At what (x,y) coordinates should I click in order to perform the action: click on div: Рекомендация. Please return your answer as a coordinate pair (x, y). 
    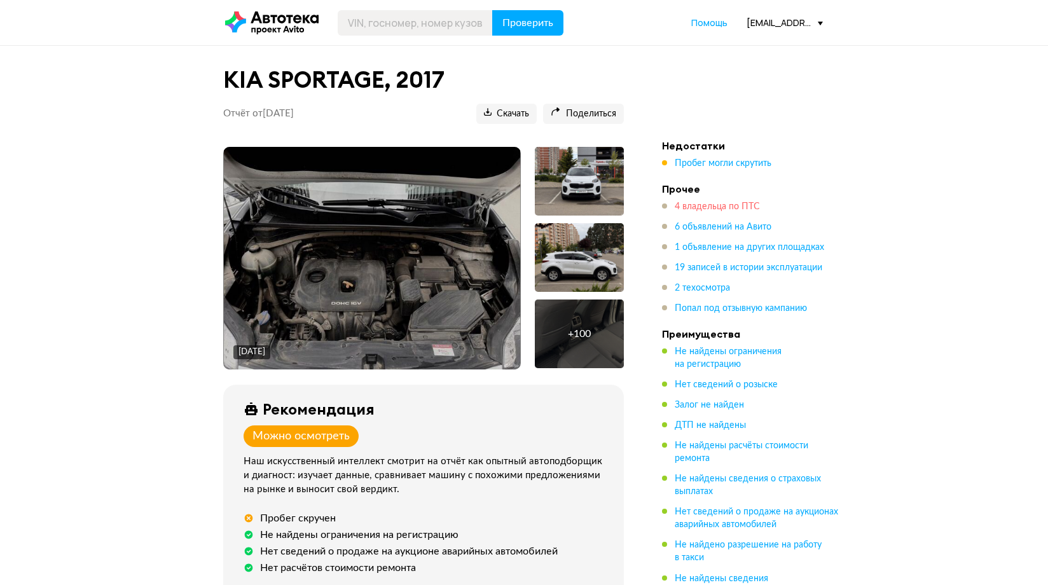
    Looking at the image, I should click on (319, 409).